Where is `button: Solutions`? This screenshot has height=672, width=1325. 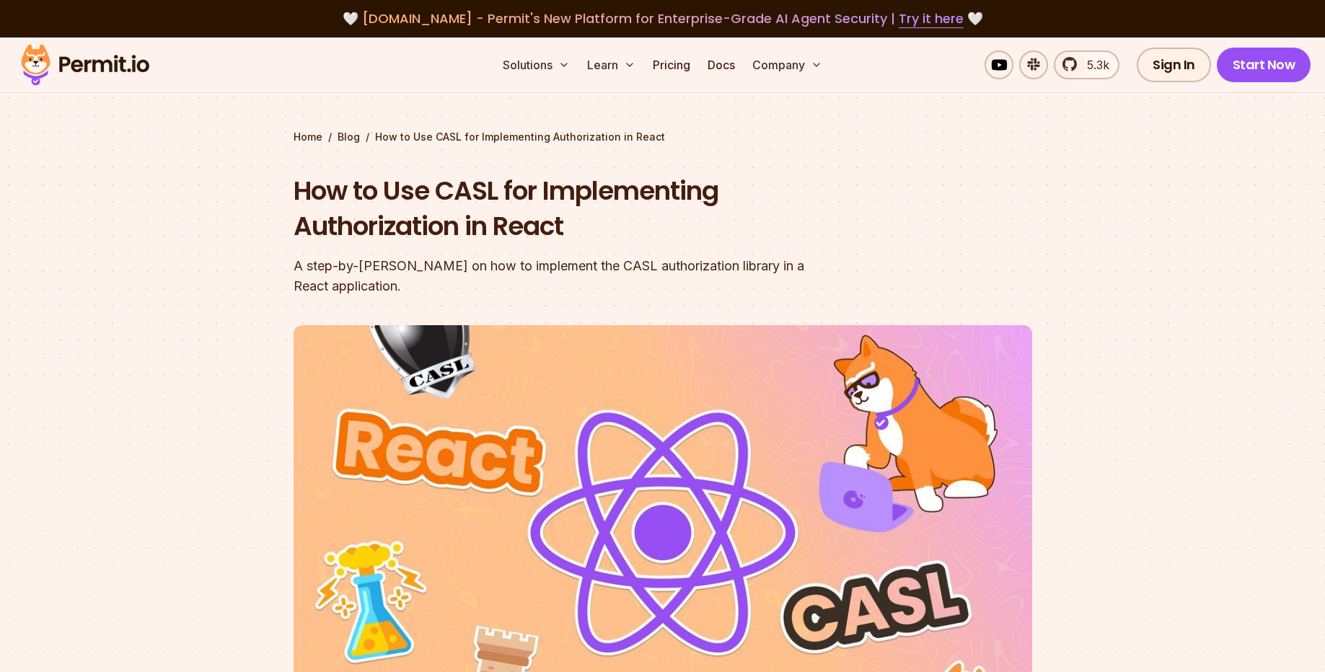 button: Solutions is located at coordinates (536, 65).